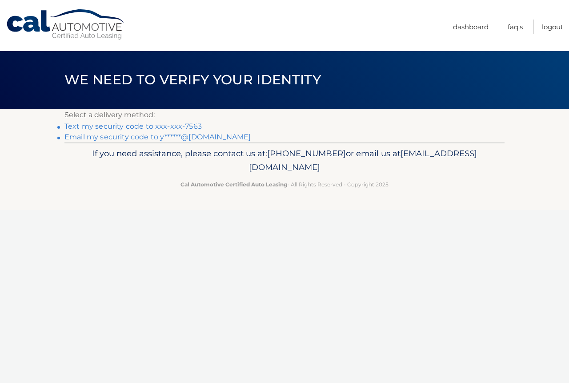  I want to click on a: FAQ's, so click(515, 27).